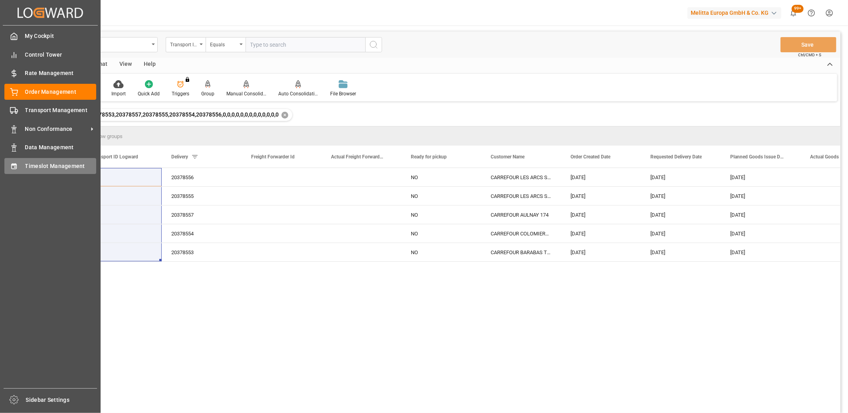 The width and height of the screenshot is (848, 413). What do you see at coordinates (811, 13) in the screenshot?
I see `button: Help Center` at bounding box center [811, 13].